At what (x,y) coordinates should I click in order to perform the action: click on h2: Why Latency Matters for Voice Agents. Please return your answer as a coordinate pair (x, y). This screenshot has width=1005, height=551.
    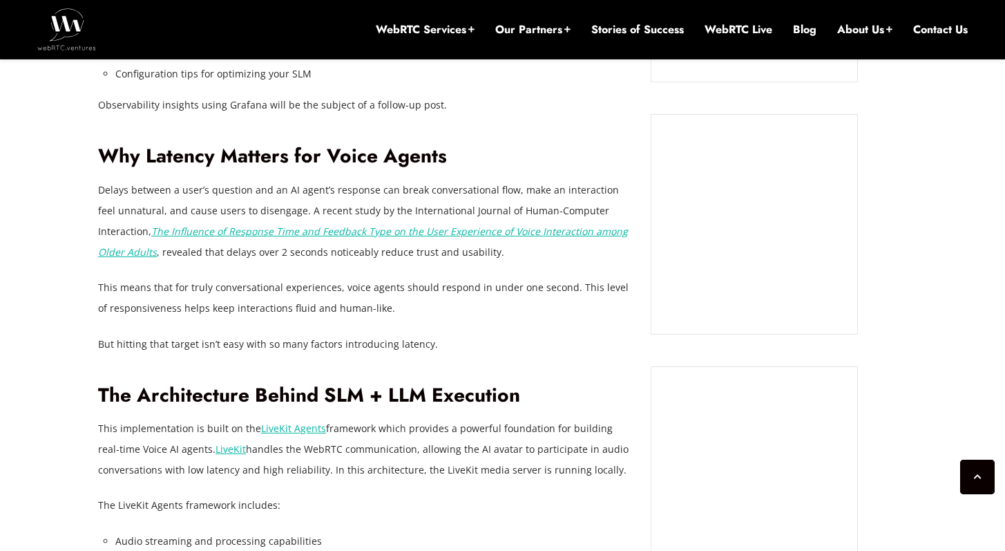
    Looking at the image, I should click on (364, 156).